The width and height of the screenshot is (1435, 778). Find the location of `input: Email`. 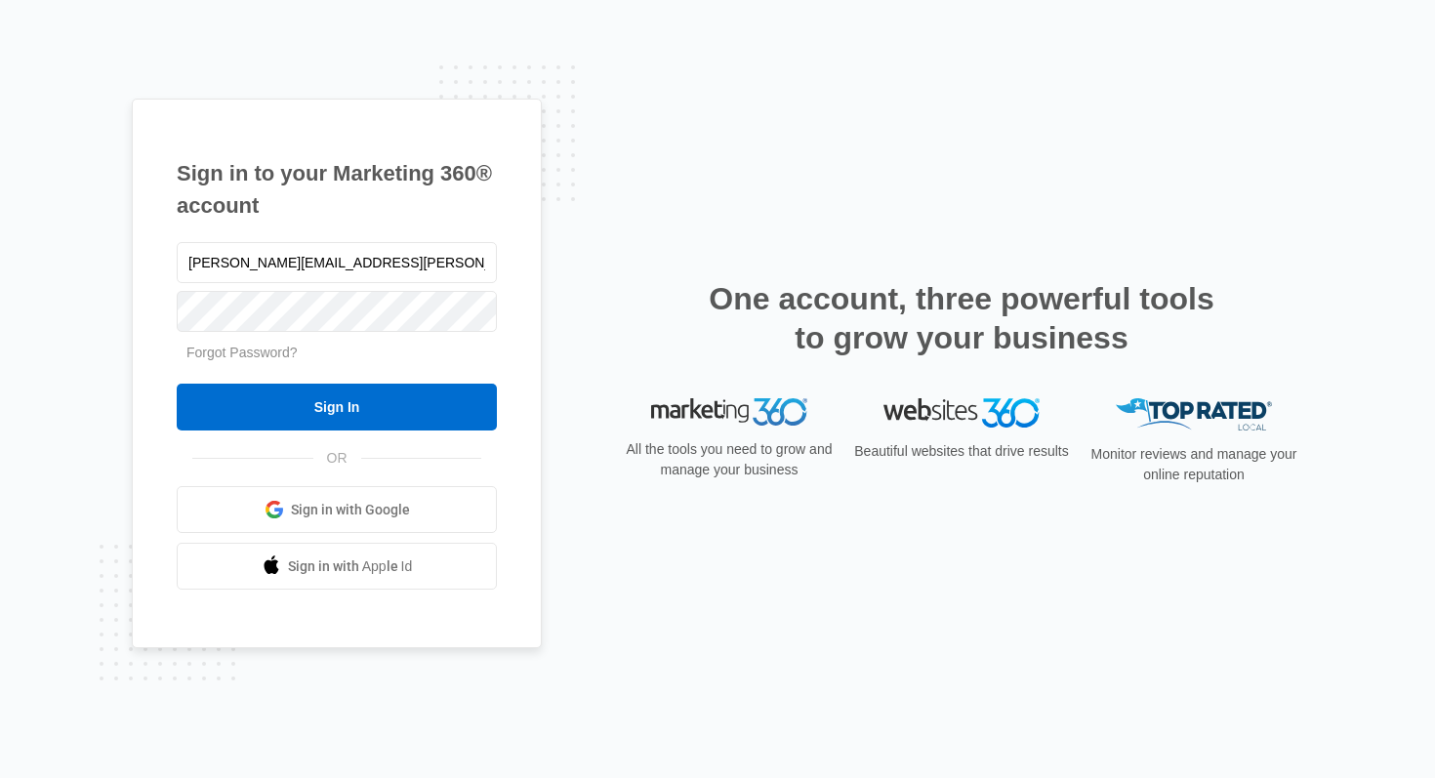

input: Email is located at coordinates (337, 263).